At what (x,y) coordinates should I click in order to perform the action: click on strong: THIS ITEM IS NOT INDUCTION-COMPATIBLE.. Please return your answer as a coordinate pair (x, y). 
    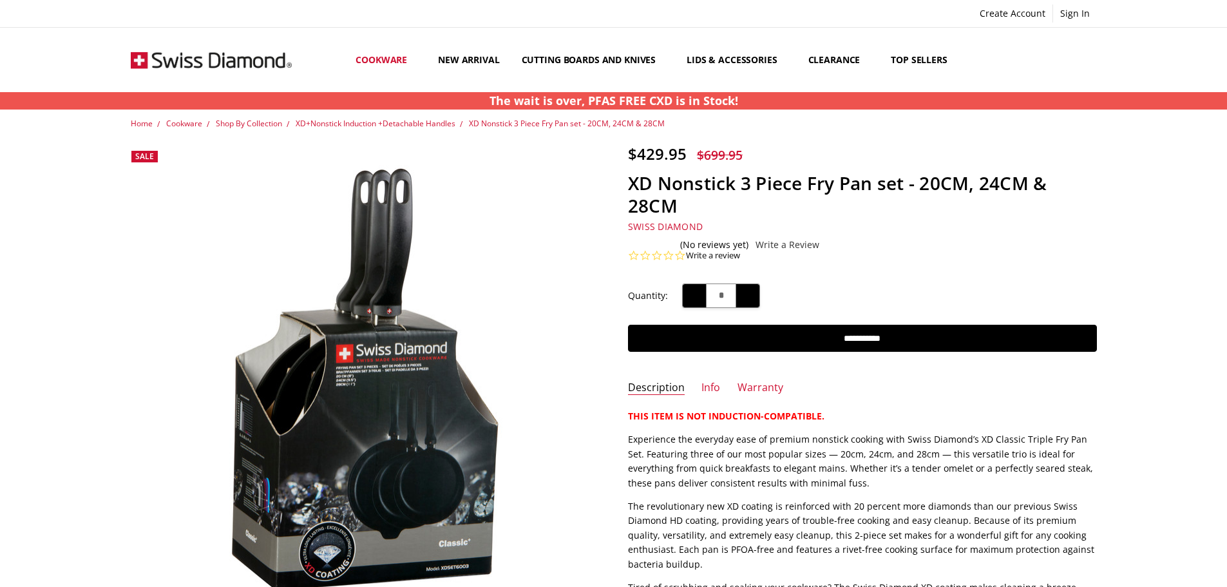
    Looking at the image, I should click on (726, 416).